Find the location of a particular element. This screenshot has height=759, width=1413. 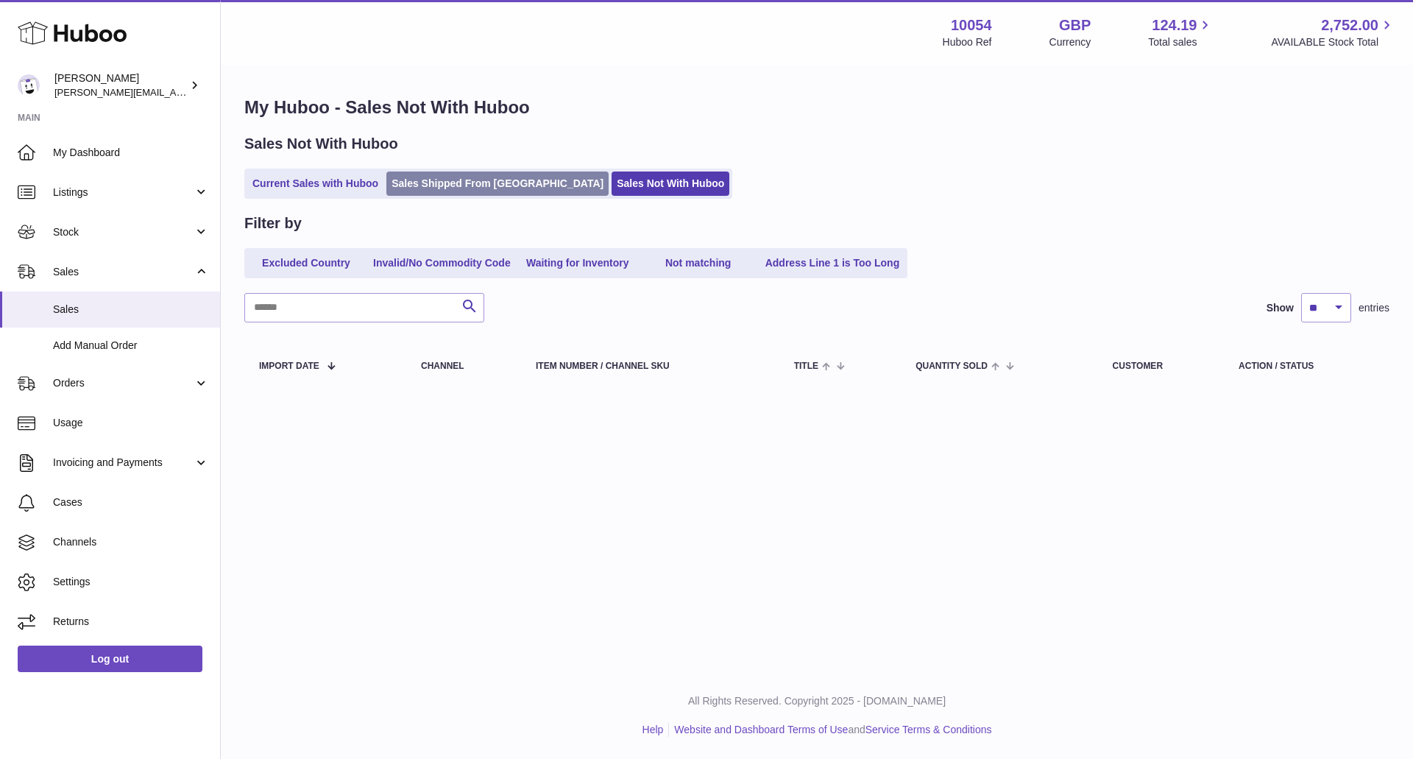

div: Customer is located at coordinates (1161, 366).